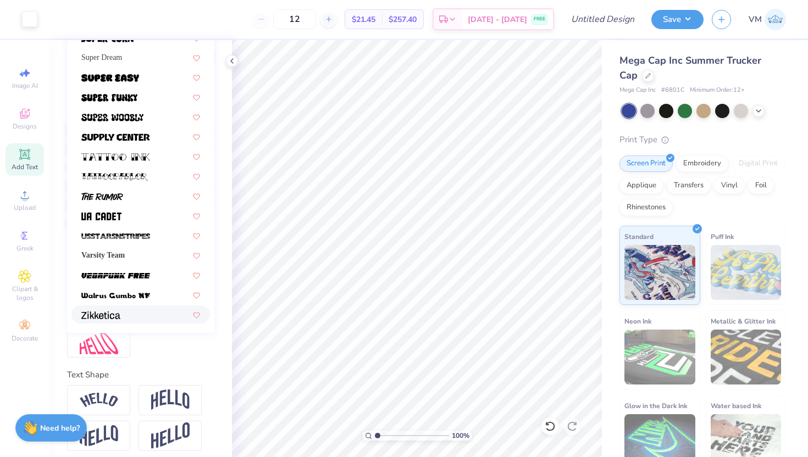  I want to click on span: Image AI, so click(25, 86).